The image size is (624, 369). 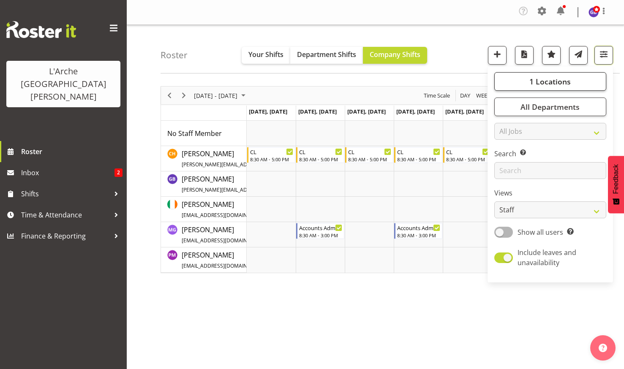 What do you see at coordinates (547, 258) in the screenshot?
I see `span: Include leaves and unavailability` at bounding box center [547, 258].